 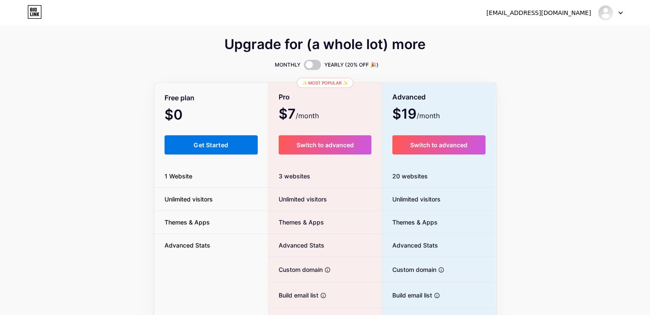 I want to click on span: Pro, so click(x=284, y=97).